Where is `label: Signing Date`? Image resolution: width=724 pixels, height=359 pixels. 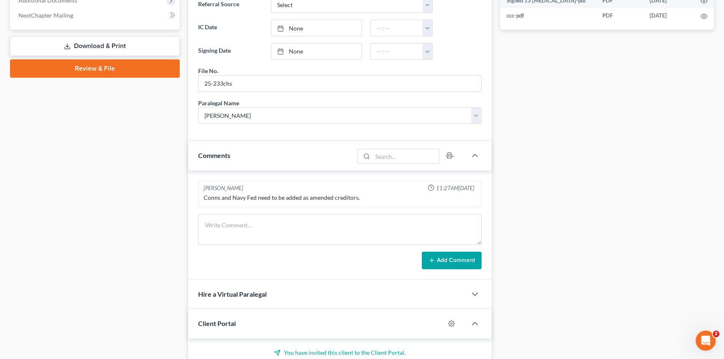 label: Signing Date is located at coordinates (230, 51).